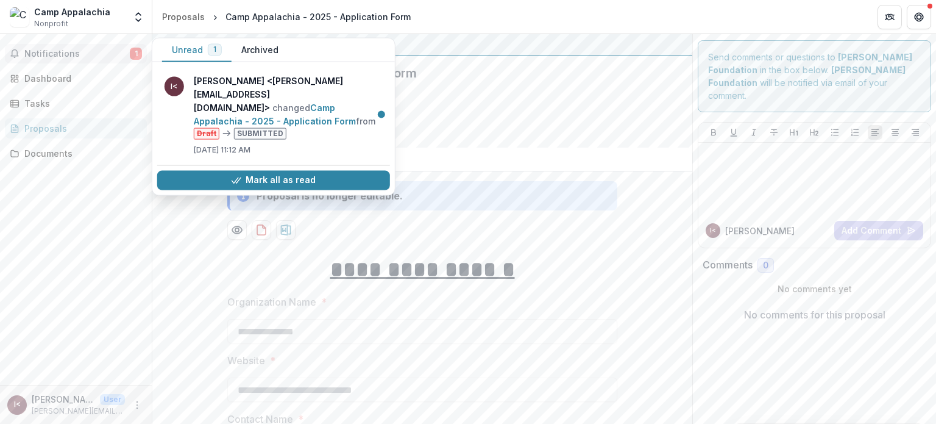  Describe the element at coordinates (51, 24) in the screenshot. I see `span: Nonprofit` at that location.